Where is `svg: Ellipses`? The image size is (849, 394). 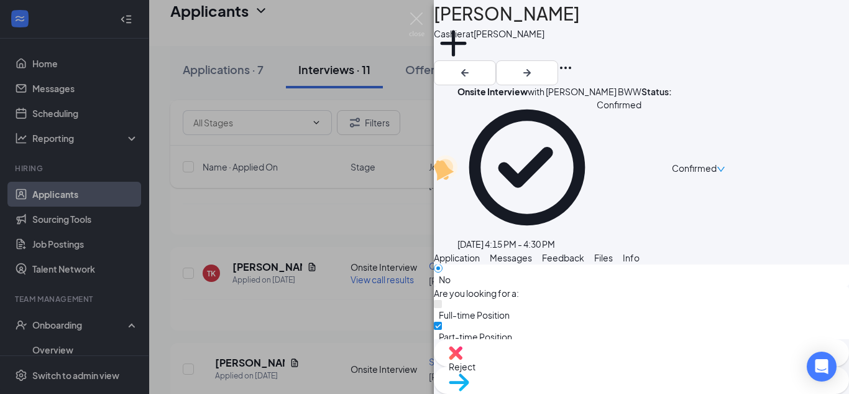
svg: Ellipses is located at coordinates (566, 68).